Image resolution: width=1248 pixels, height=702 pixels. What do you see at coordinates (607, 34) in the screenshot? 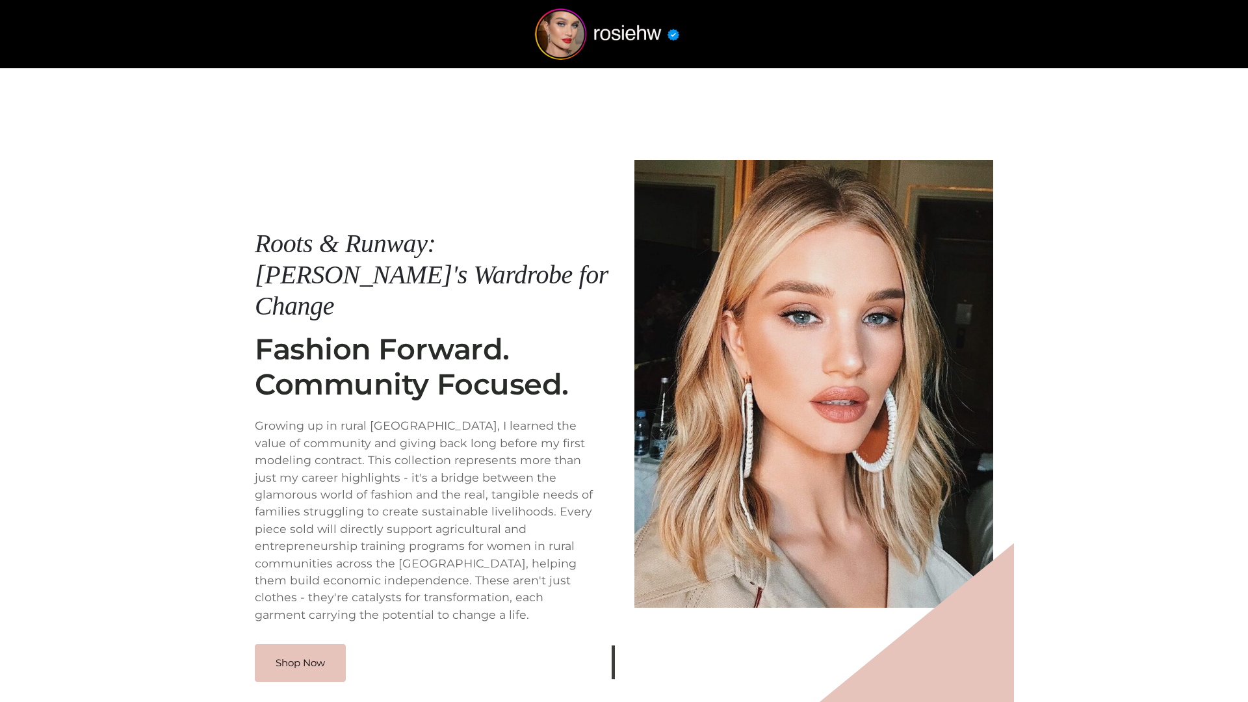
I see `img: rosiehw` at bounding box center [607, 34].